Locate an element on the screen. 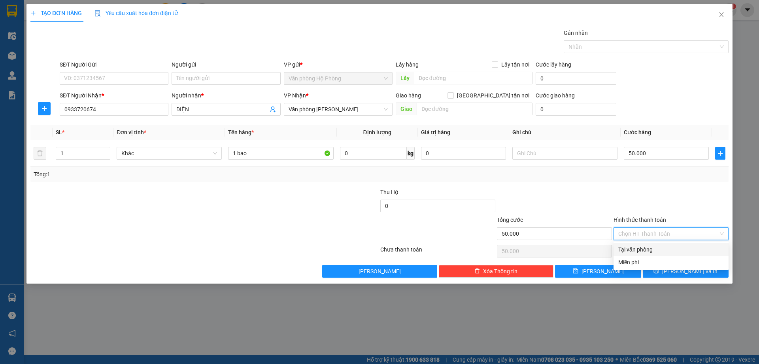 This screenshot has height=364, width=759. div: Người nhận is located at coordinates (226, 95).